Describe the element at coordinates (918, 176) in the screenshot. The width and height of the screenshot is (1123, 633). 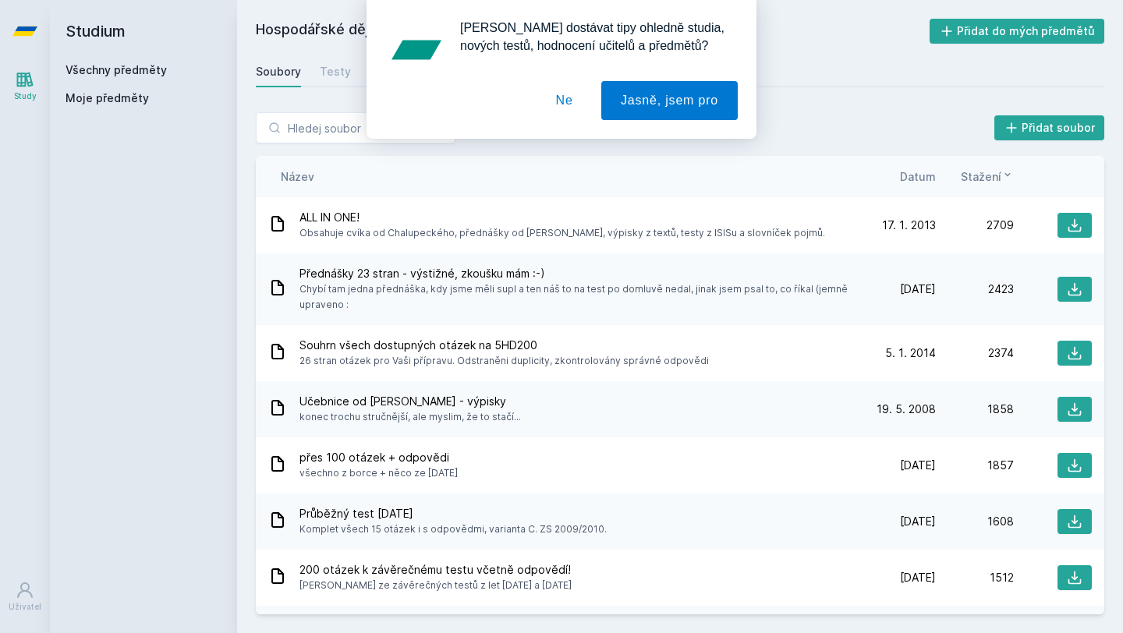
I see `button: Datum` at that location.